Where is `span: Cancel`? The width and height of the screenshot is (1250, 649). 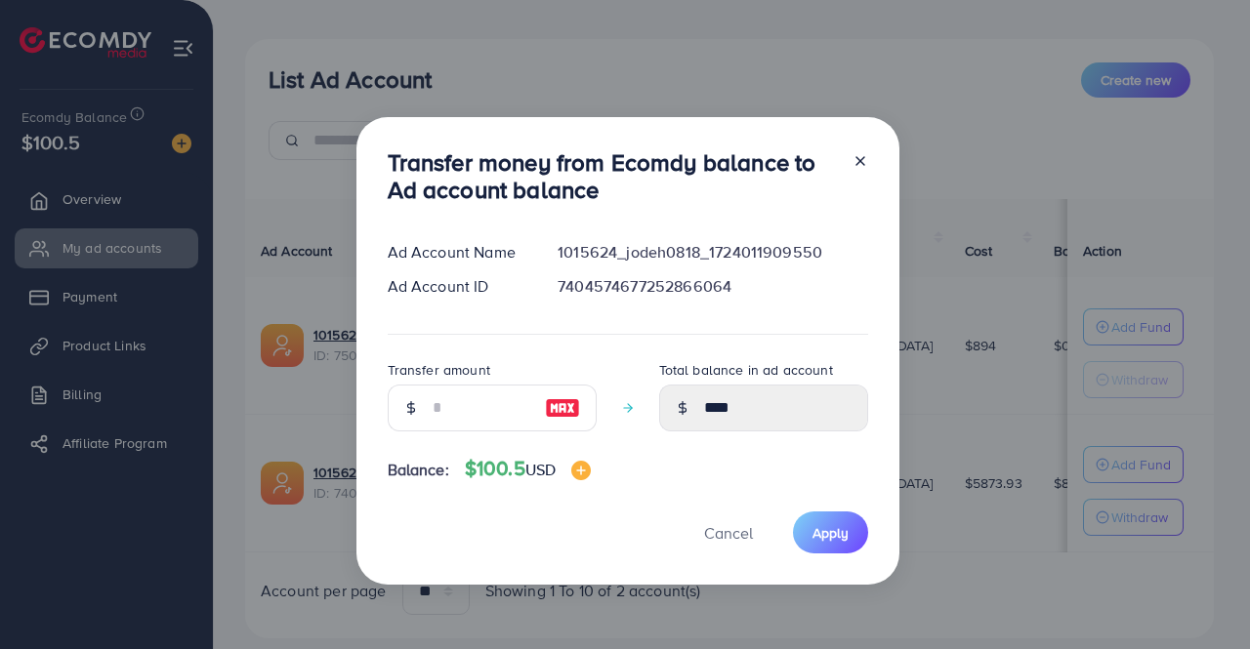
span: Cancel is located at coordinates (729, 533).